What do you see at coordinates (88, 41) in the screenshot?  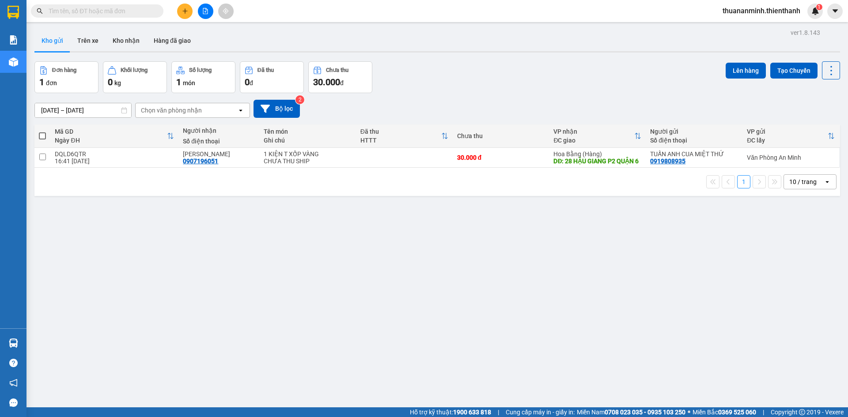 I see `button: Trên xe` at bounding box center [88, 41].